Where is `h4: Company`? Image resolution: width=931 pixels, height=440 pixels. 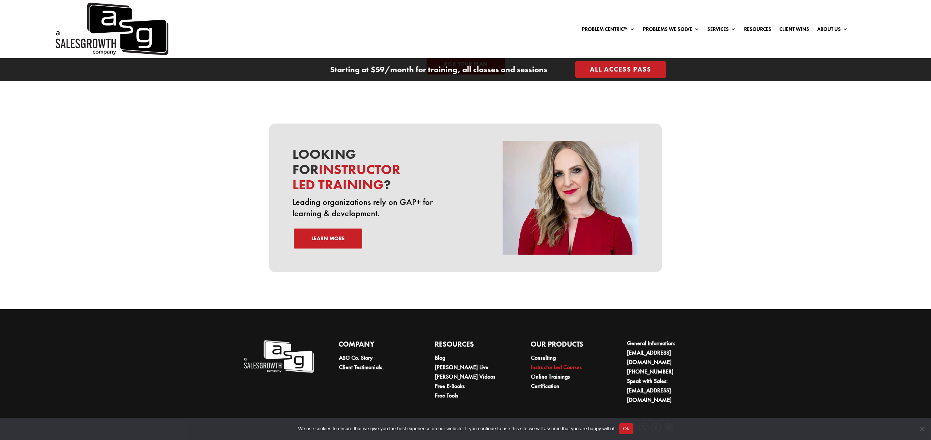
h4: Company is located at coordinates (374, 346).